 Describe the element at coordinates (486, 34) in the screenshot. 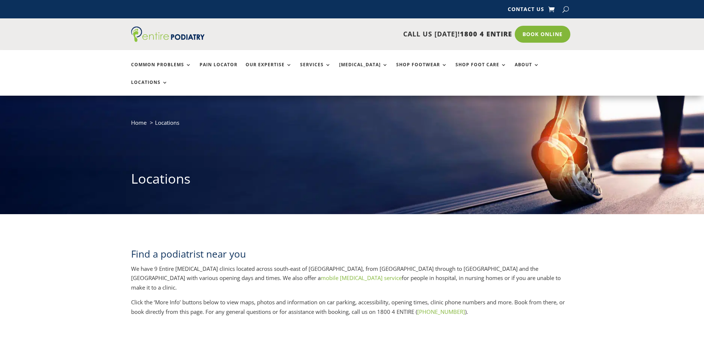

I see `span: 1800 4 ENTIRE` at that location.